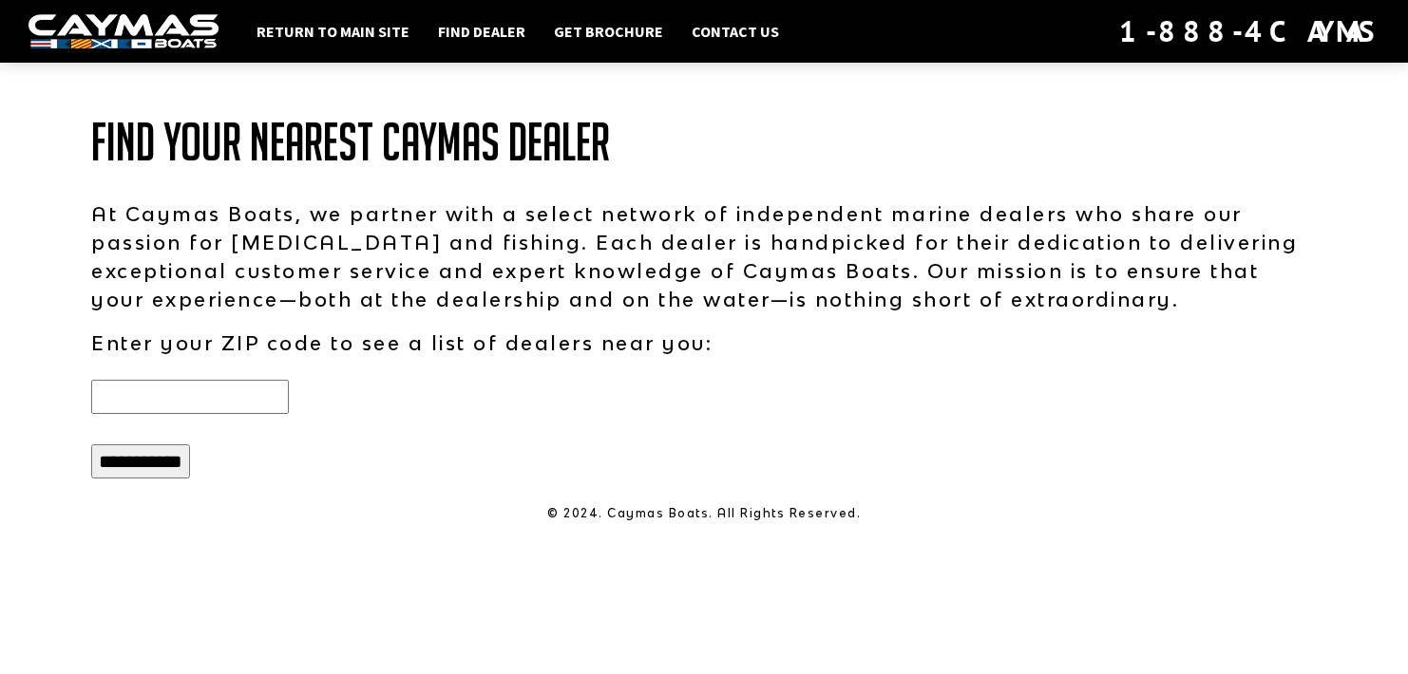  I want to click on a: Get Brochure, so click(608, 31).